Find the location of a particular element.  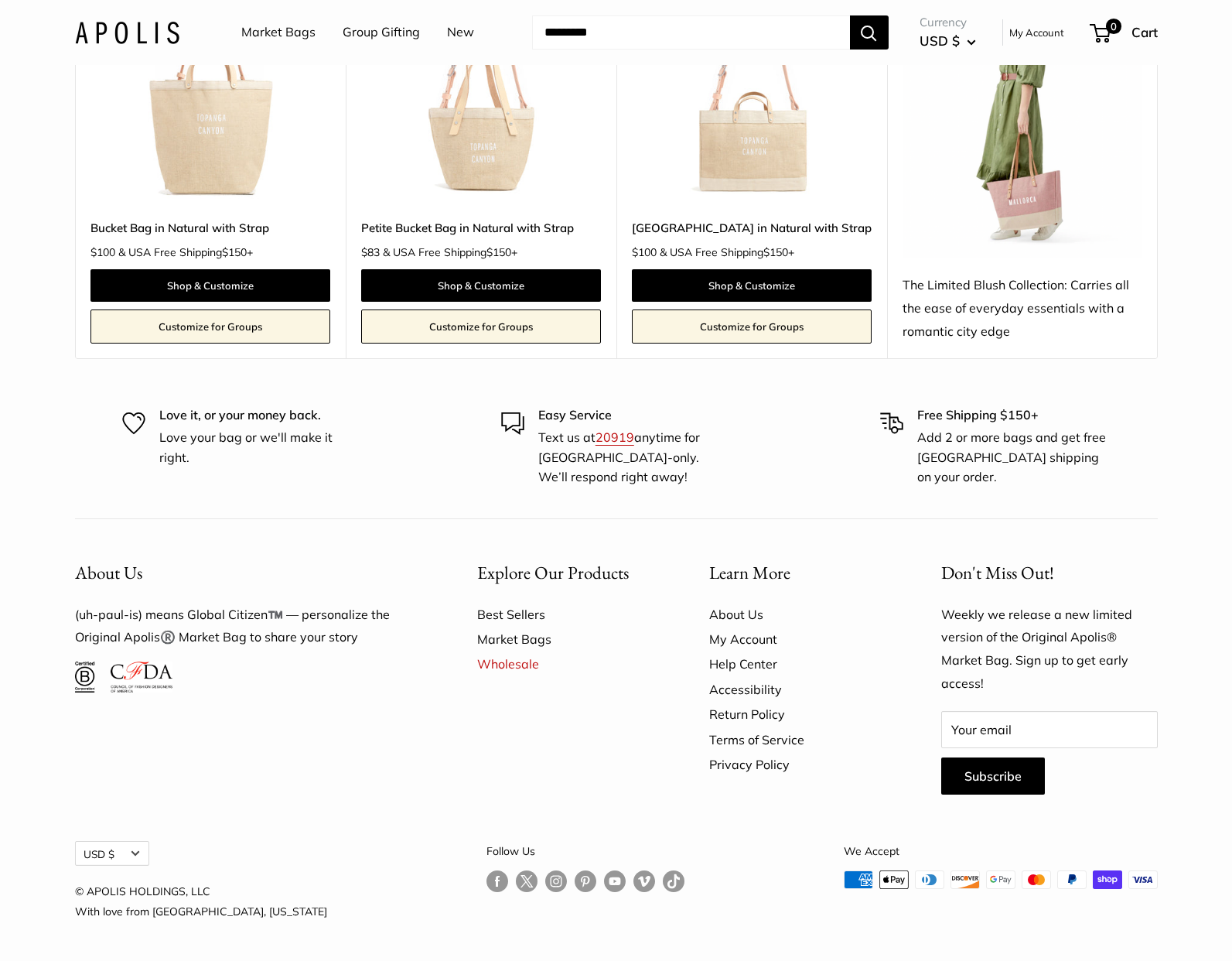

p: Free Shipping $150+ is located at coordinates (1014, 416).